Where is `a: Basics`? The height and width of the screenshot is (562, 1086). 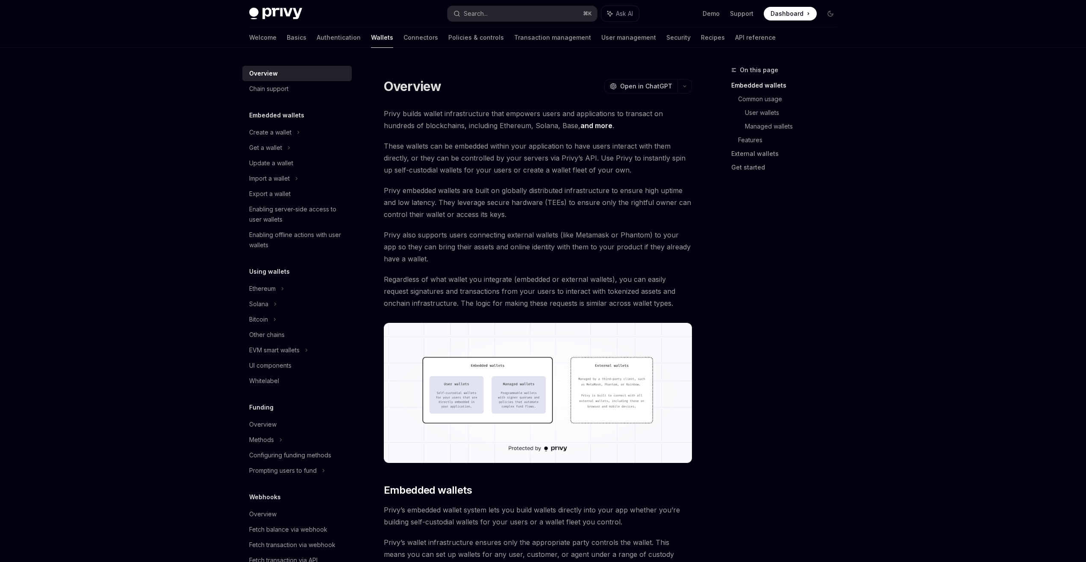
a: Basics is located at coordinates (297, 38).